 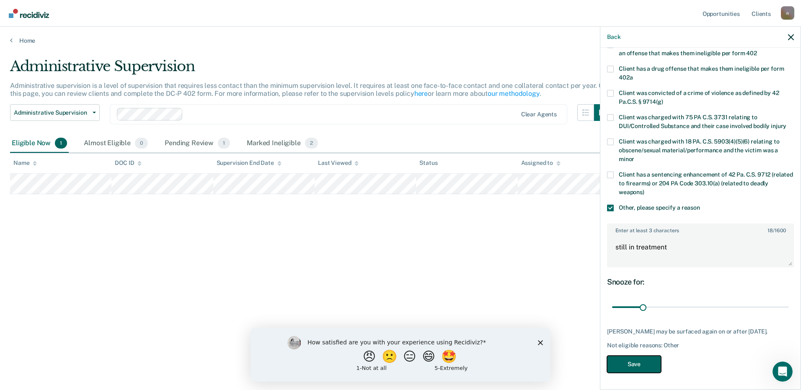 What do you see at coordinates (128, 163) in the screenshot?
I see `div: DOC ID` at bounding box center [128, 163].